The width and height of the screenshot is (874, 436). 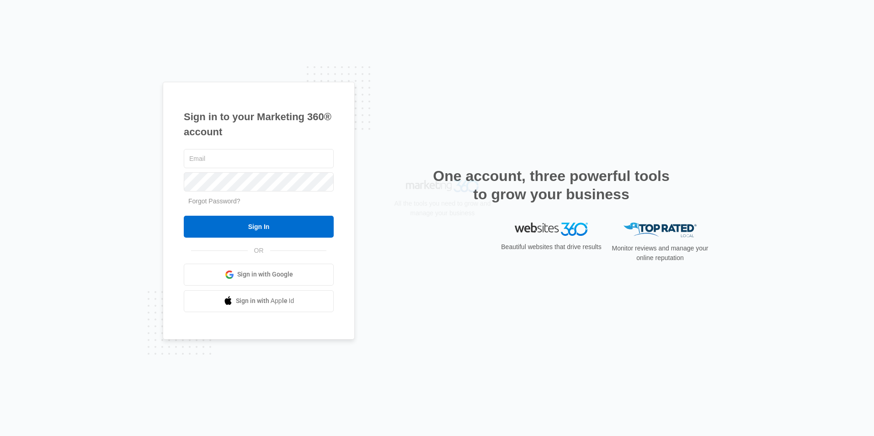 I want to click on span: Sign in with Google, so click(x=265, y=274).